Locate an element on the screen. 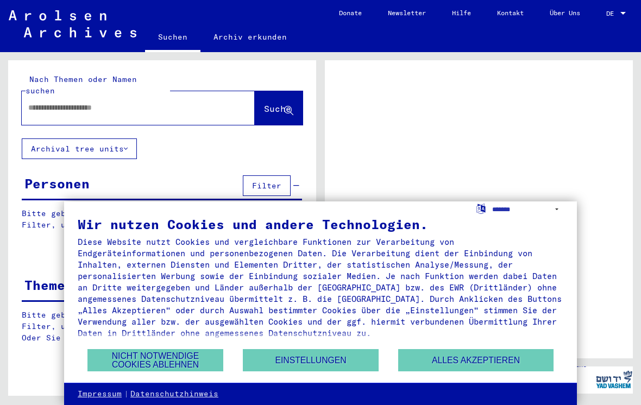 This screenshot has width=641, height=405. div: Wir nutzen Cookies und andere Technologien. is located at coordinates (320, 224).